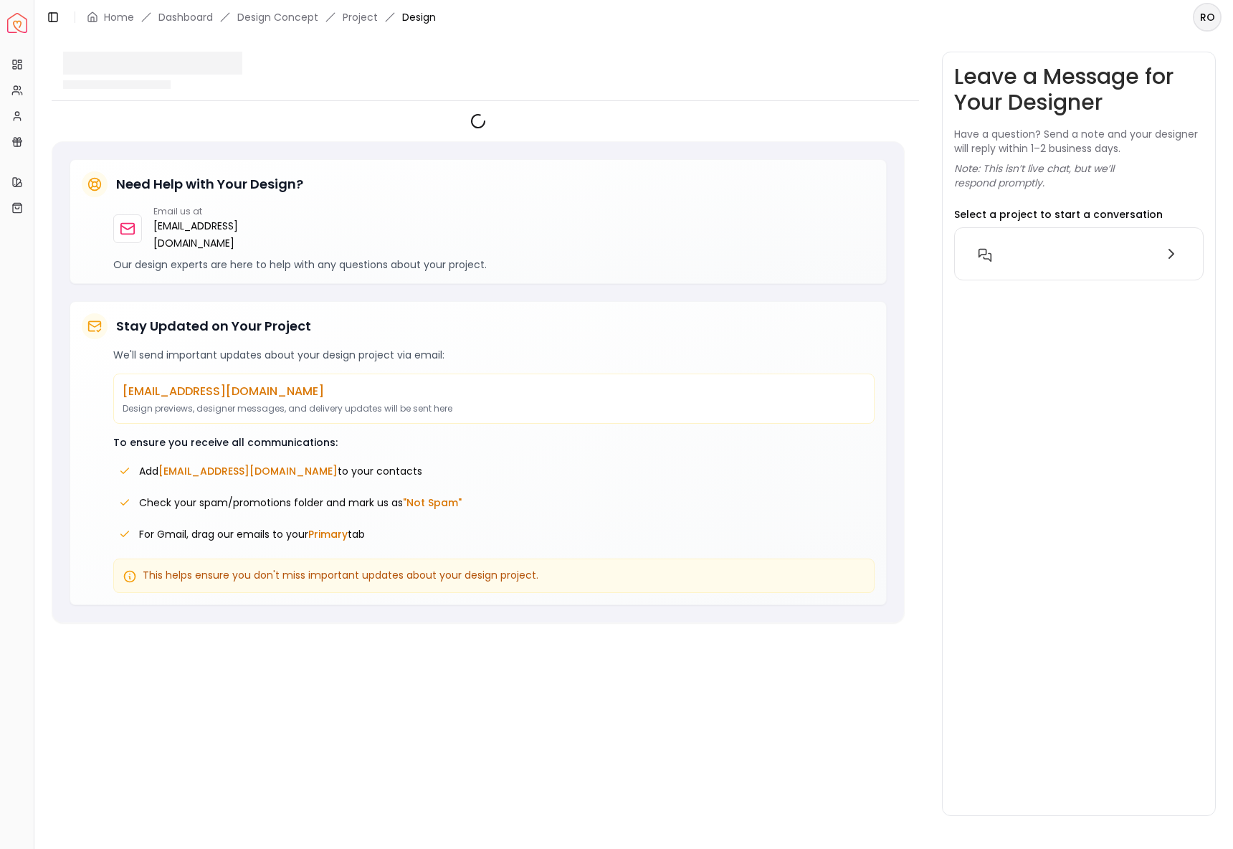 The height and width of the screenshot is (849, 1233). What do you see at coordinates (494, 264) in the screenshot?
I see `p: Our design experts are here to help with any questions about your project.` at bounding box center [494, 264].